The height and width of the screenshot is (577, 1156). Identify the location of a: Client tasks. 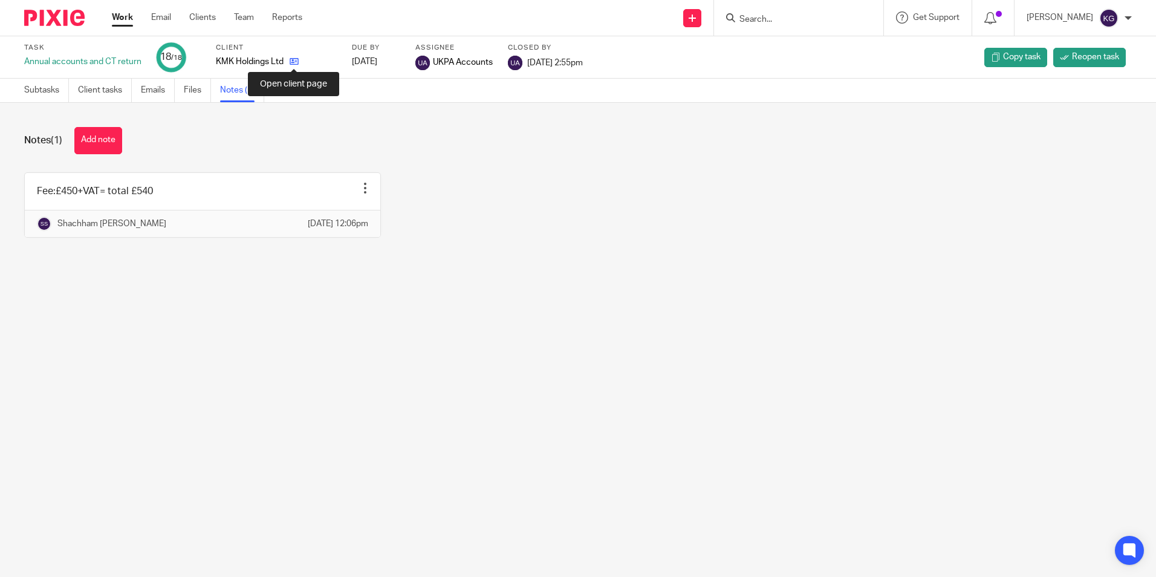
(105, 90).